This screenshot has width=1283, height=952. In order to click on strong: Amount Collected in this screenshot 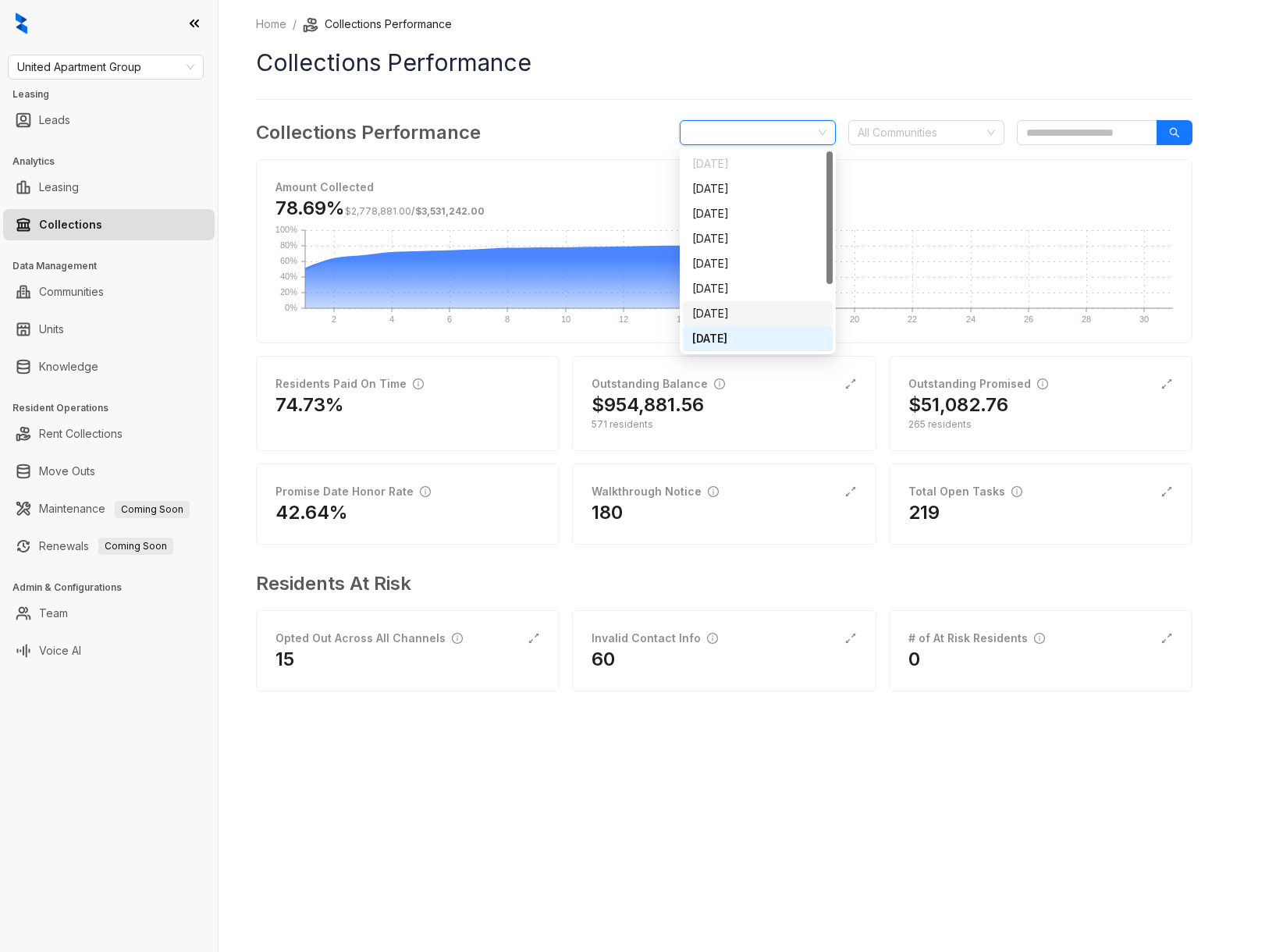, I will do `click(325, 186)`.